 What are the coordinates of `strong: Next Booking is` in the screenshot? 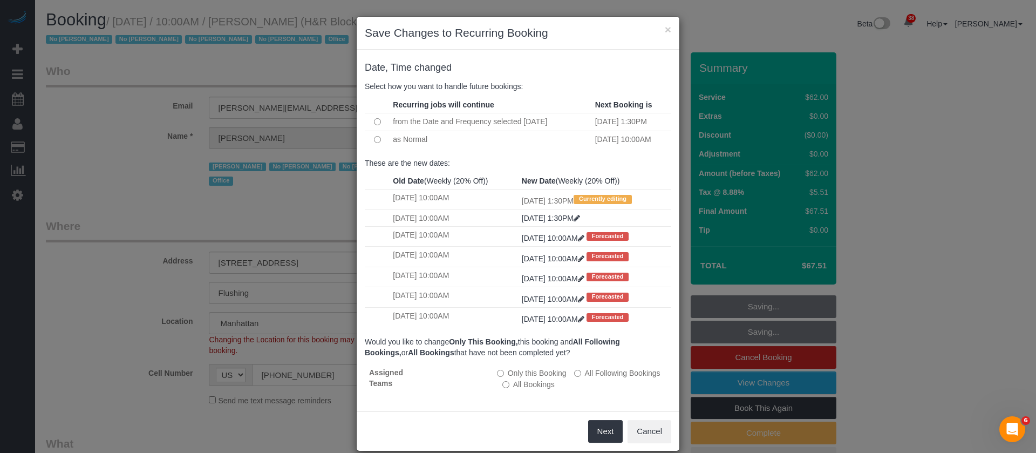 It's located at (624, 105).